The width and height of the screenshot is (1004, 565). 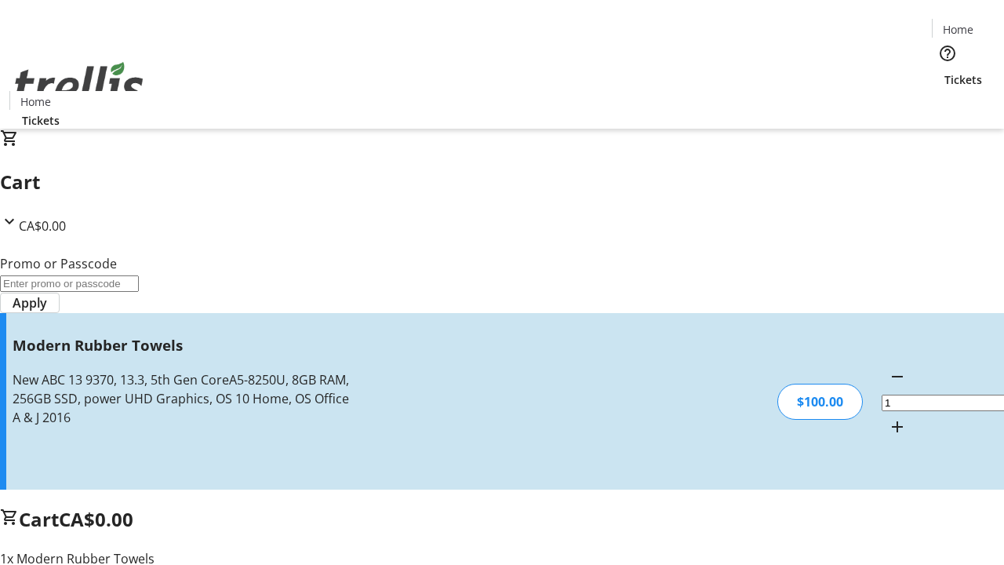 I want to click on button: Help, so click(x=947, y=53).